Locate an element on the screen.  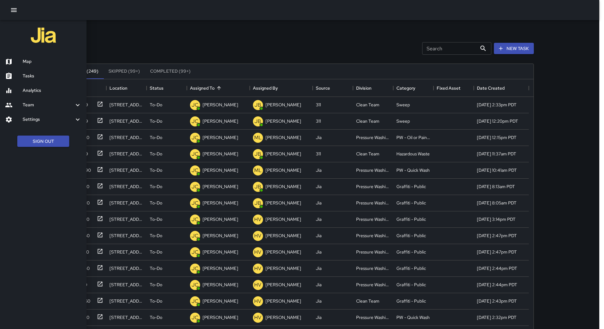
h6: Settings is located at coordinates (48, 120).